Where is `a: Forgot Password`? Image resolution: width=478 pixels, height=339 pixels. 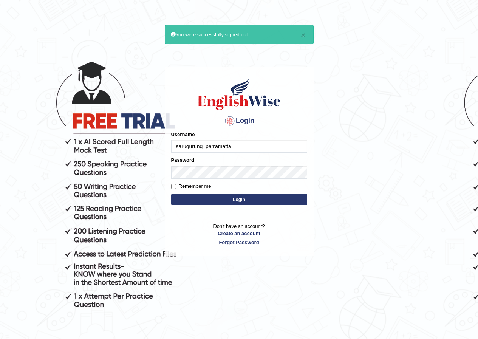
a: Forgot Password is located at coordinates (239, 242).